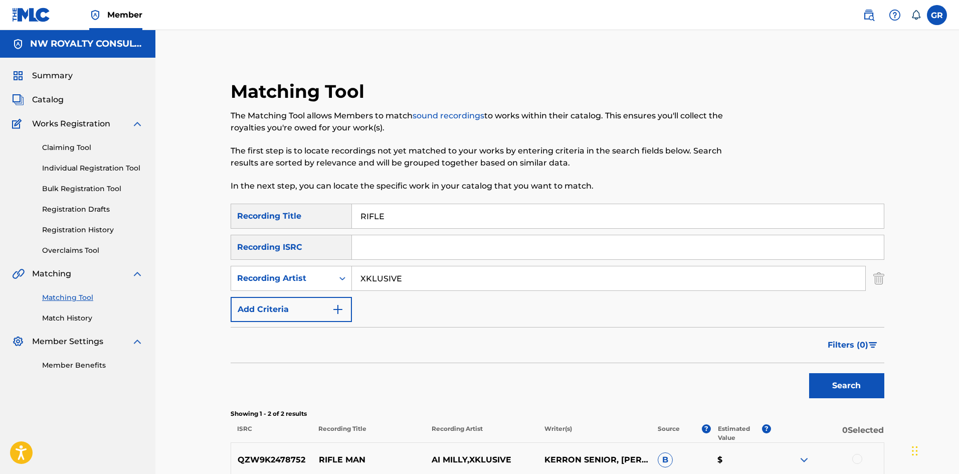 The image size is (959, 474). What do you see at coordinates (482, 122) in the screenshot?
I see `p: The Matching Tool allows Members to match to works within their catalog. This ensures you'll coll...` at bounding box center [482, 122].